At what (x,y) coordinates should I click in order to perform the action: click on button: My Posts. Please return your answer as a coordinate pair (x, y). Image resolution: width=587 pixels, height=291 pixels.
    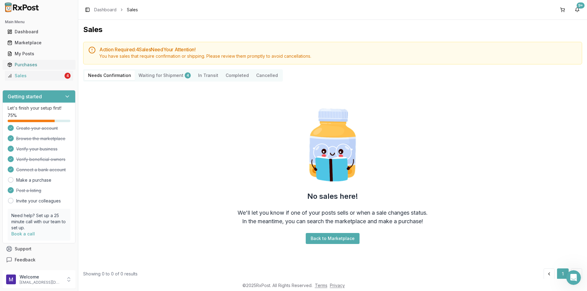
    Looking at the image, I should click on (39, 54).